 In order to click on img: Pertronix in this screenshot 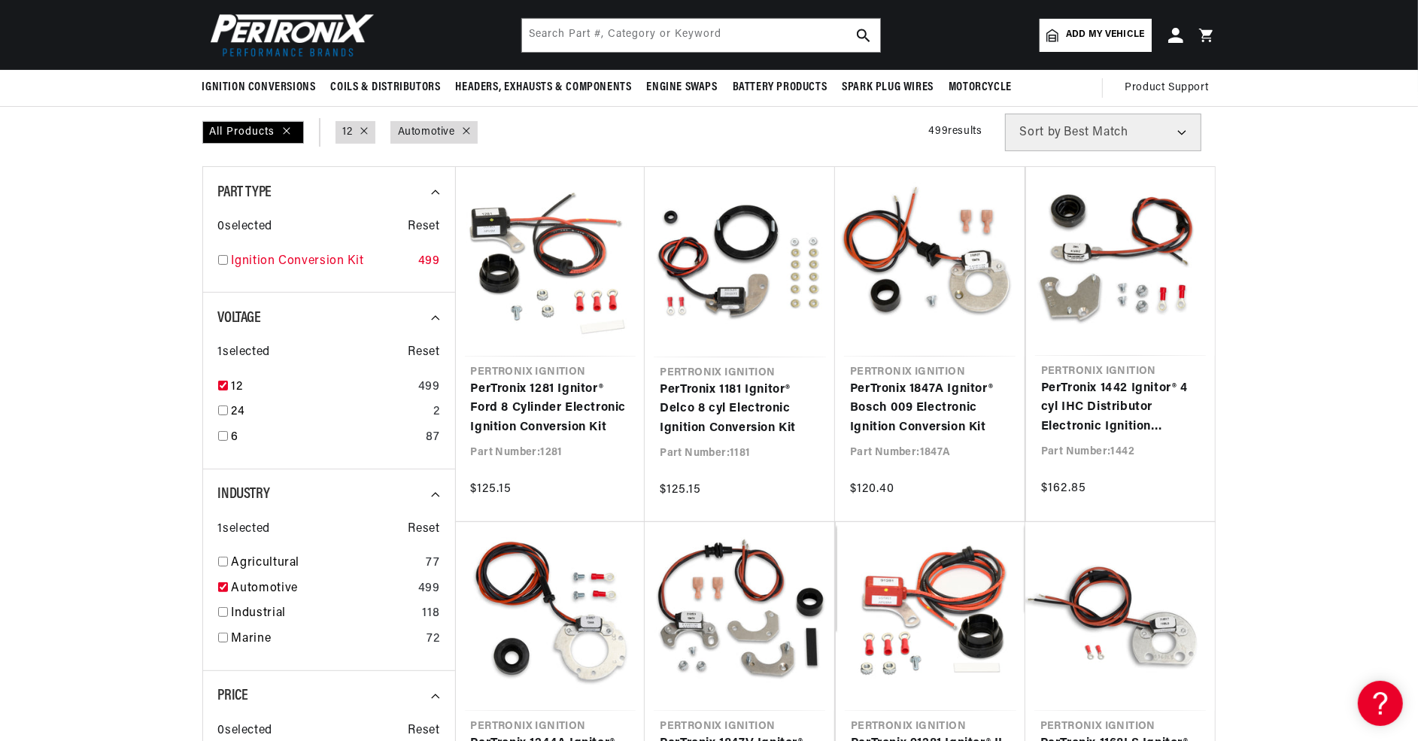, I will do `click(289, 35)`.